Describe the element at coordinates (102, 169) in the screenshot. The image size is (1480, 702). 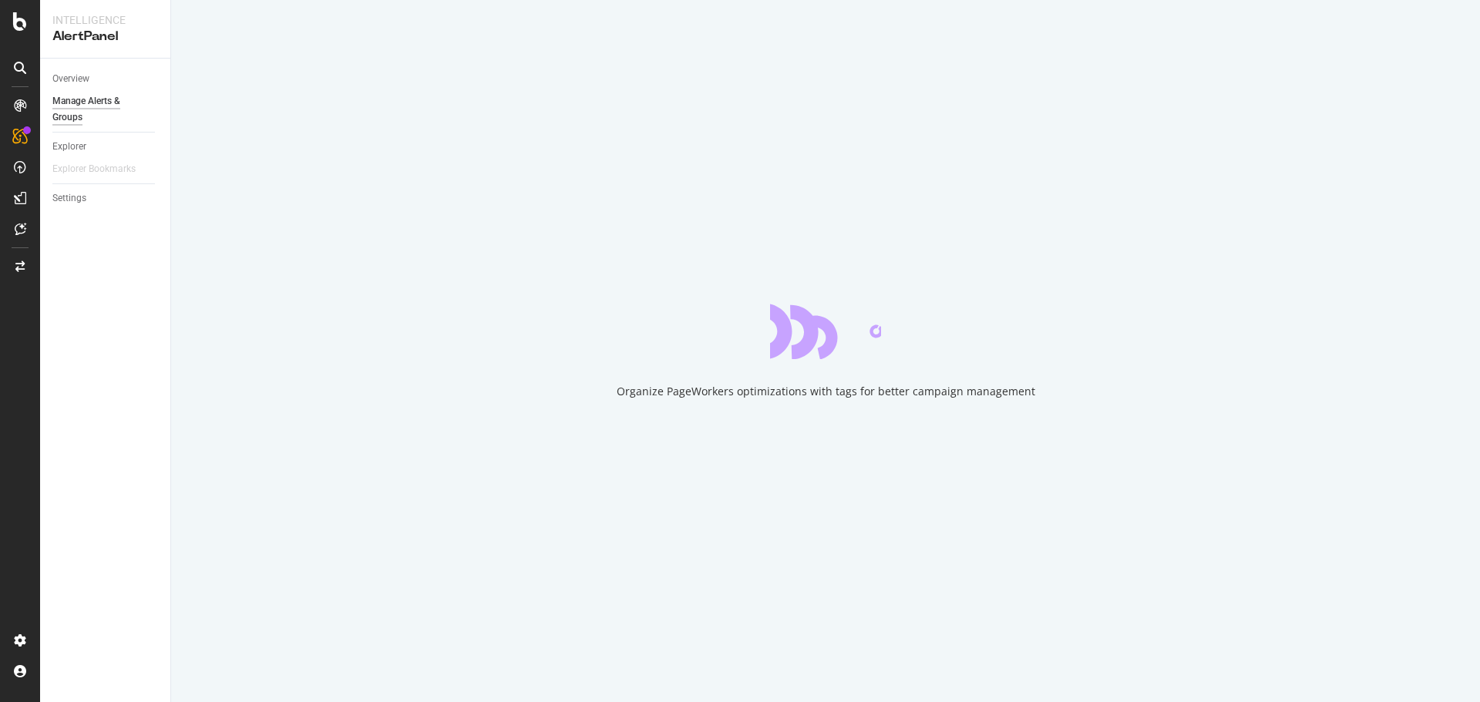
I see `a: Explorer Bookmarks` at that location.